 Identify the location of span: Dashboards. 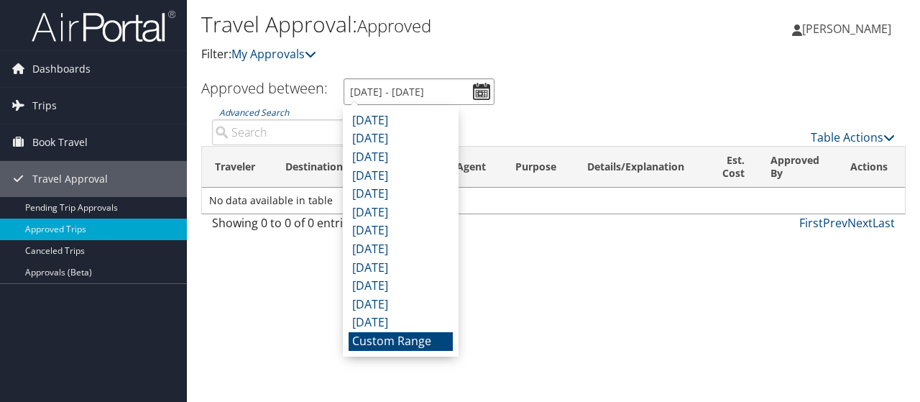
(61, 69).